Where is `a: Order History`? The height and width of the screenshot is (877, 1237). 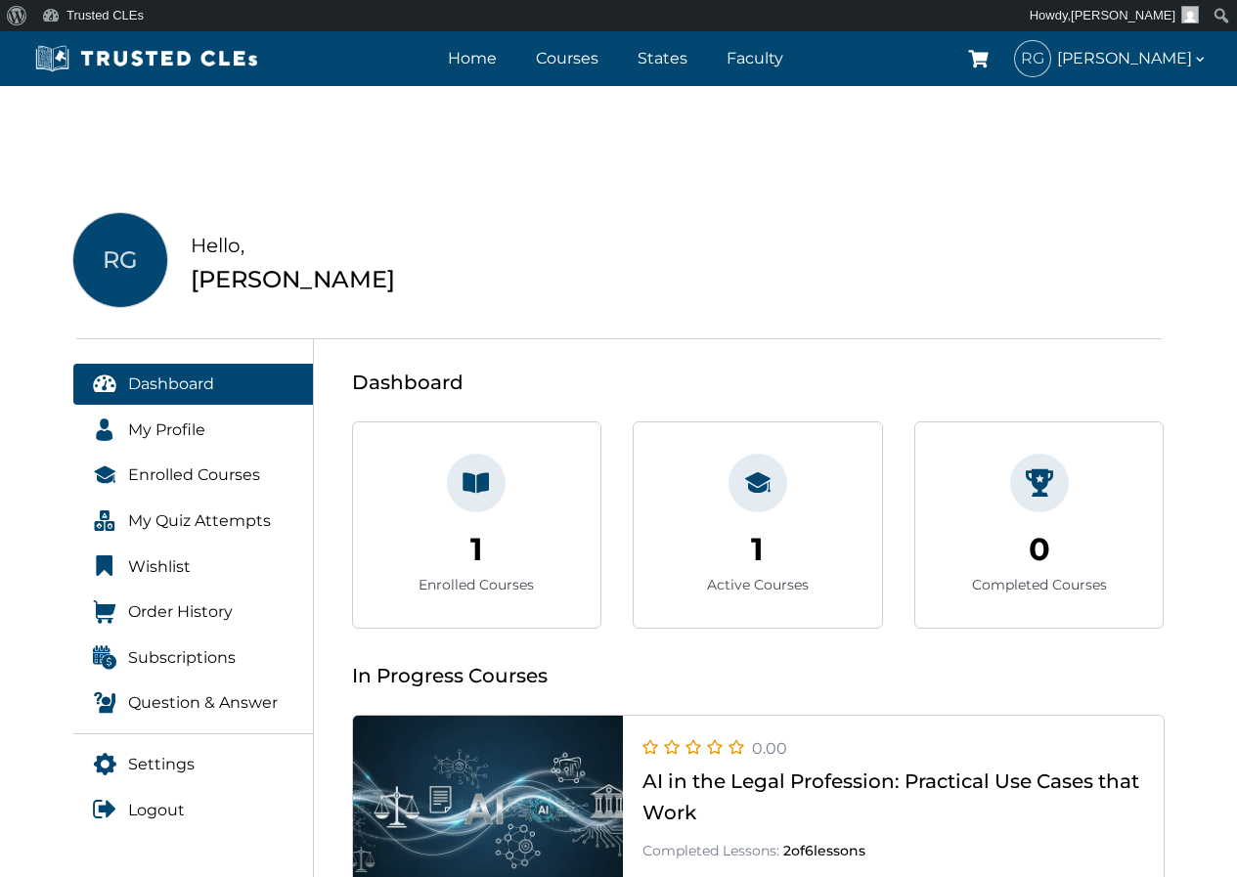
a: Order History is located at coordinates (194, 612).